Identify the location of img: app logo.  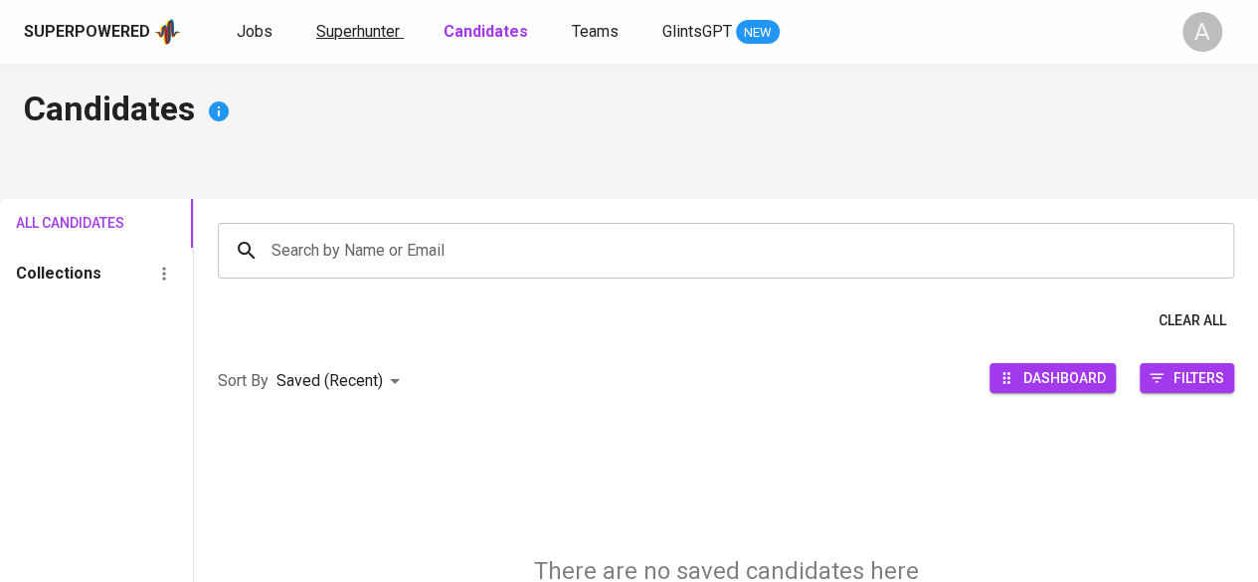
(167, 32).